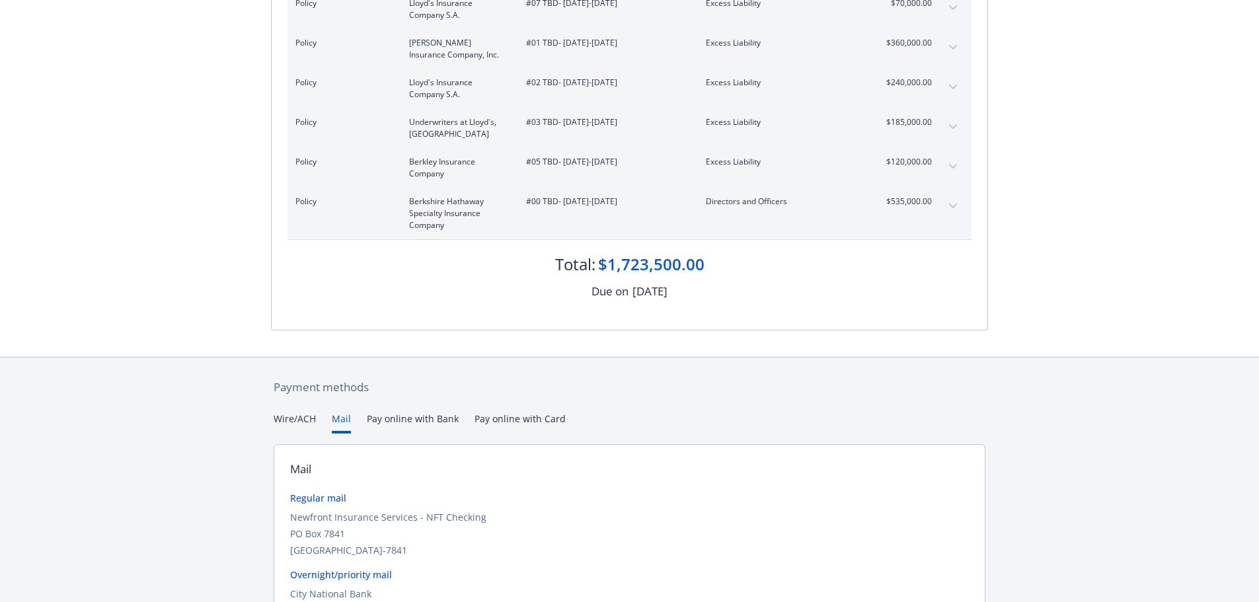 The width and height of the screenshot is (1259, 602). I want to click on div: Payment methods, so click(629, 387).